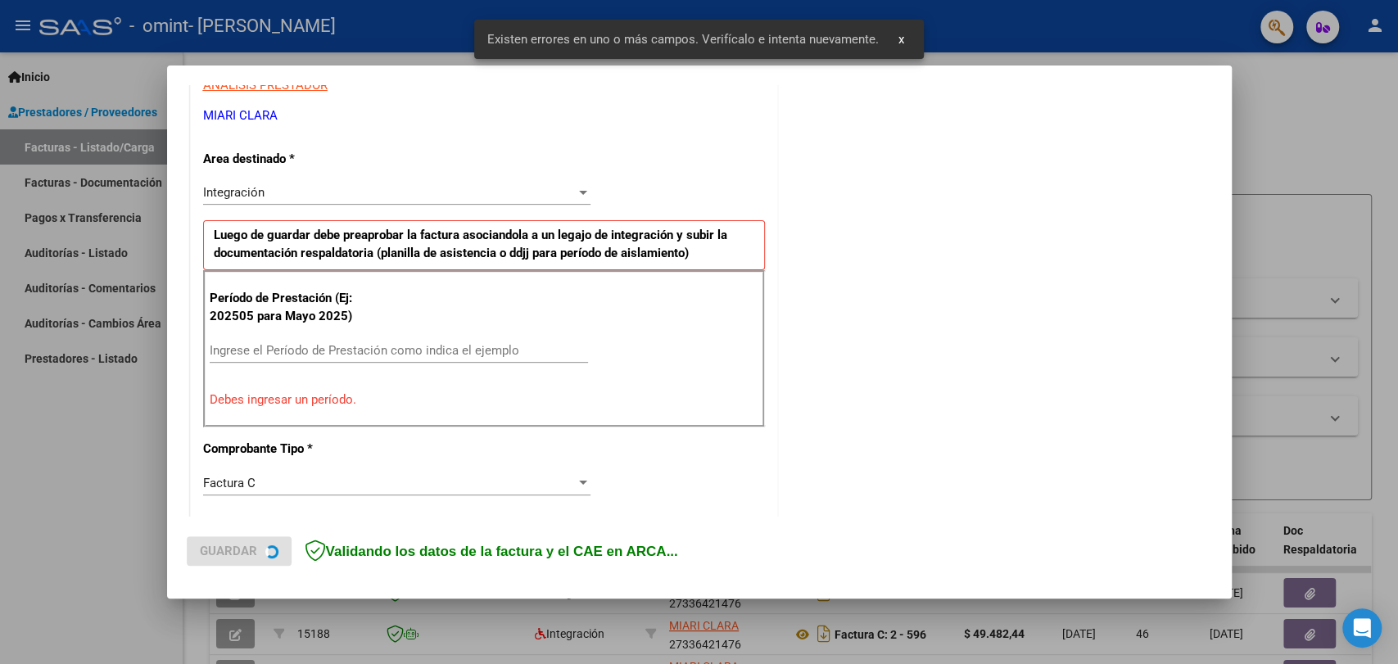 The height and width of the screenshot is (664, 1398). Describe the element at coordinates (287, 449) in the screenshot. I see `p: Comprobante Tipo *` at that location.